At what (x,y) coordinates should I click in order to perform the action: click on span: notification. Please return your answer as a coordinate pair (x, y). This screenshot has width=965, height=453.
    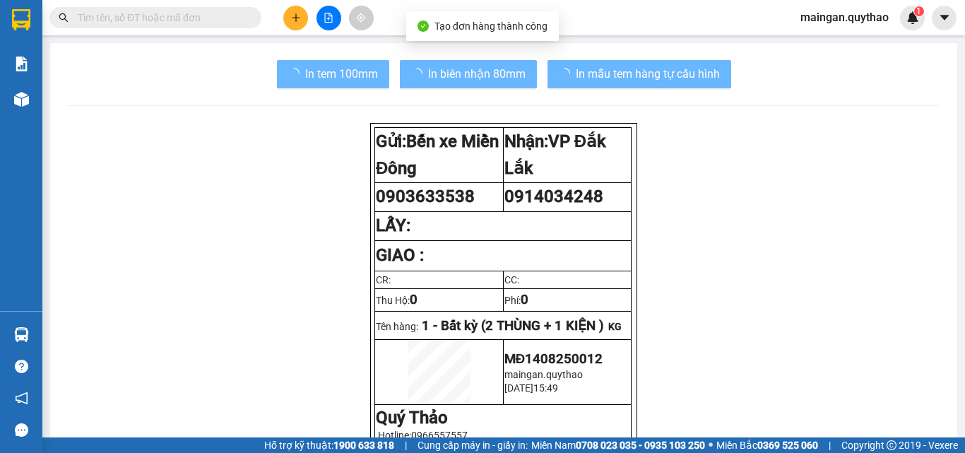
    Looking at the image, I should click on (21, 398).